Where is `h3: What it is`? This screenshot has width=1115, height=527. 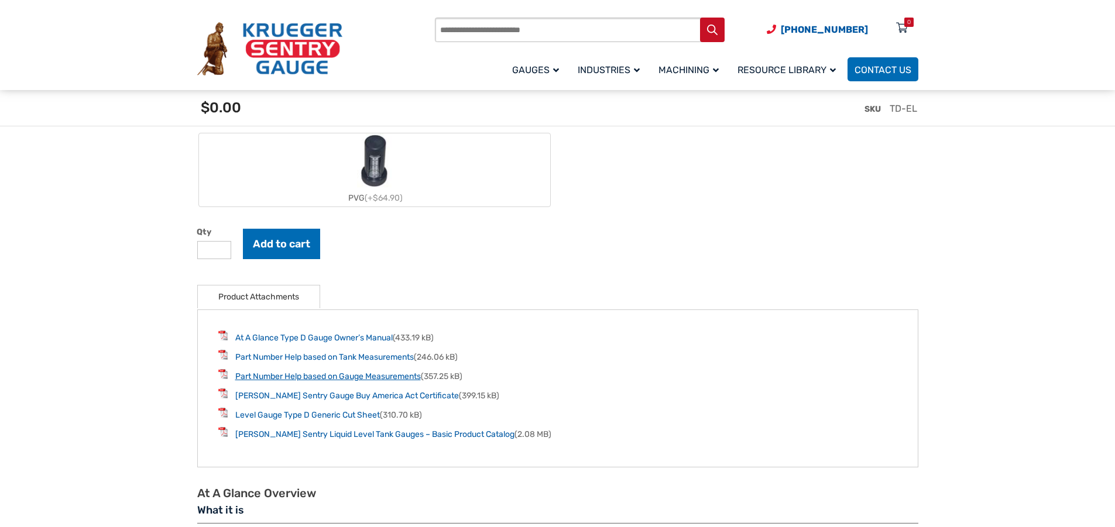
h3: What it is is located at coordinates (558, 514).